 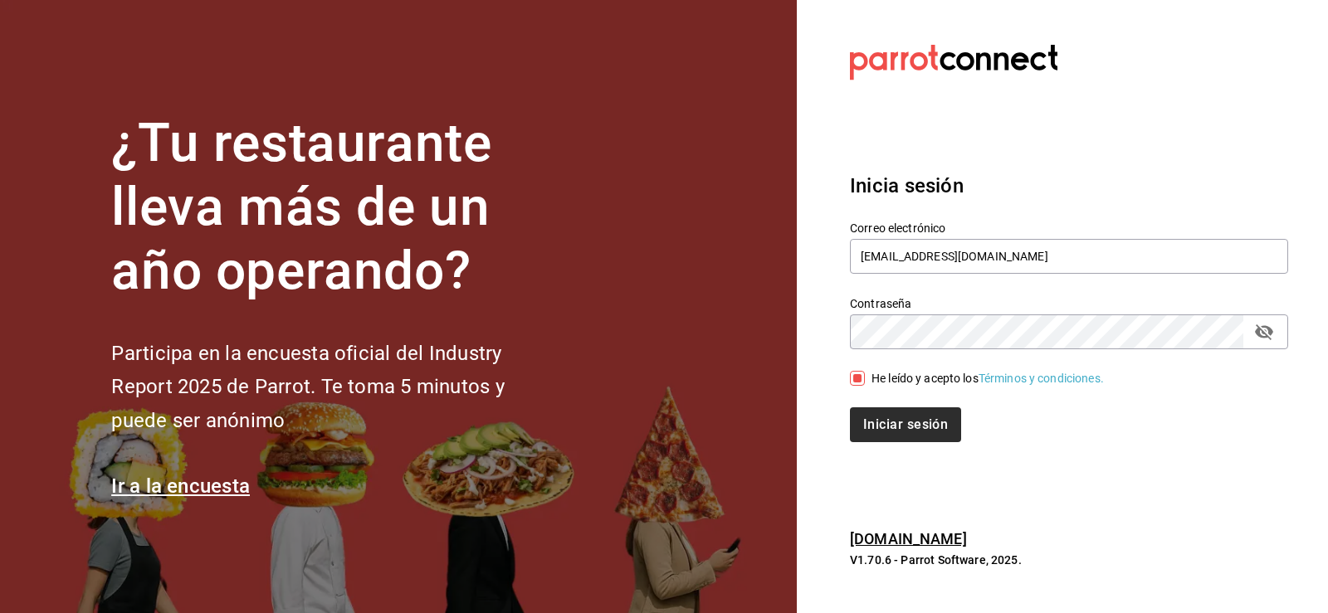 What do you see at coordinates (1069, 186) in the screenshot?
I see `h3: Inicia sesión` at bounding box center [1069, 186].